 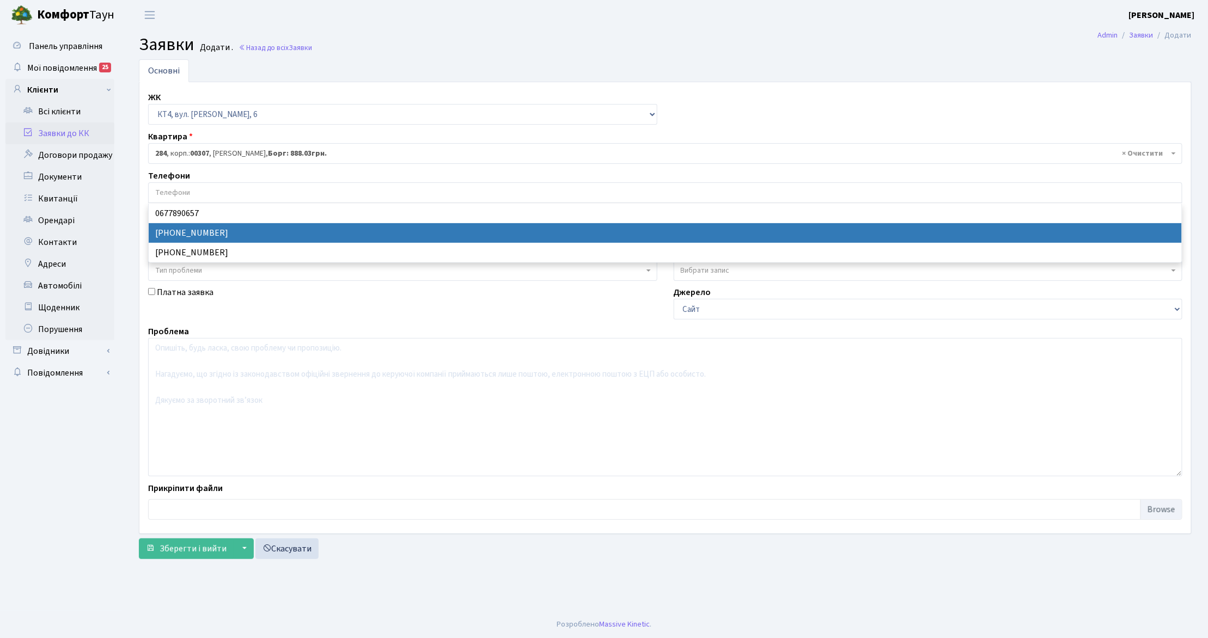 I want to click on span: Зберегти і вийти, so click(x=193, y=549).